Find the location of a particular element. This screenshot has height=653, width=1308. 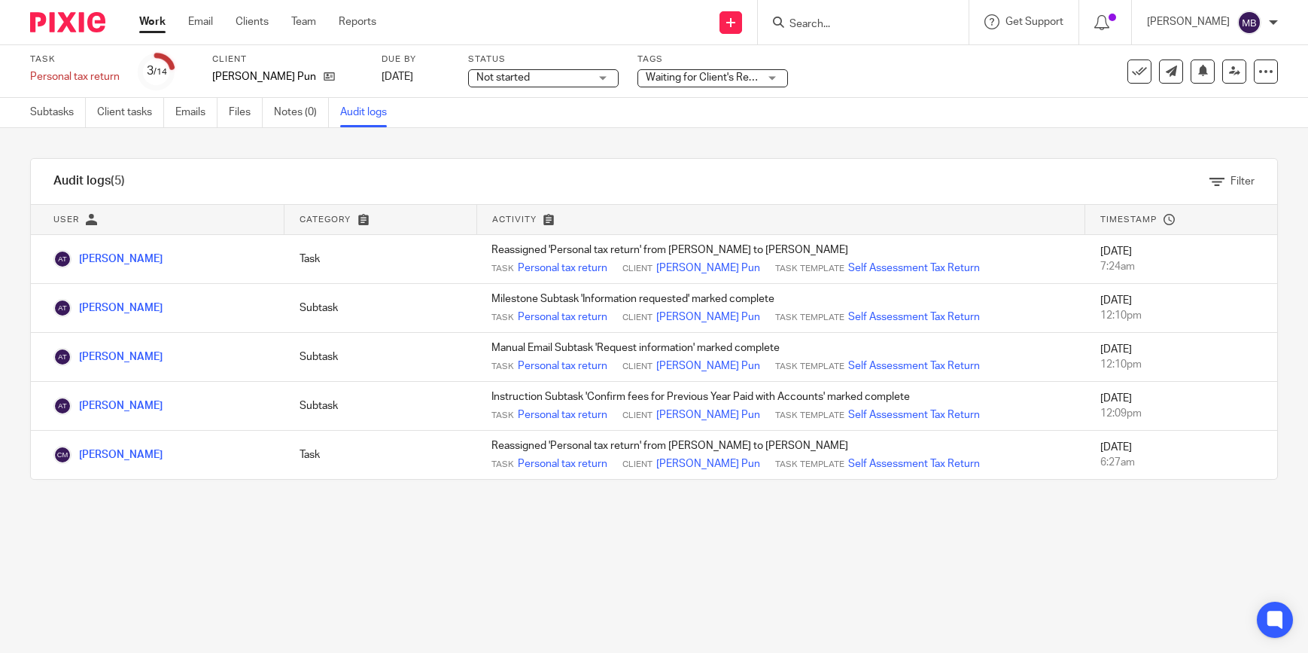

span: User is located at coordinates (66, 219).